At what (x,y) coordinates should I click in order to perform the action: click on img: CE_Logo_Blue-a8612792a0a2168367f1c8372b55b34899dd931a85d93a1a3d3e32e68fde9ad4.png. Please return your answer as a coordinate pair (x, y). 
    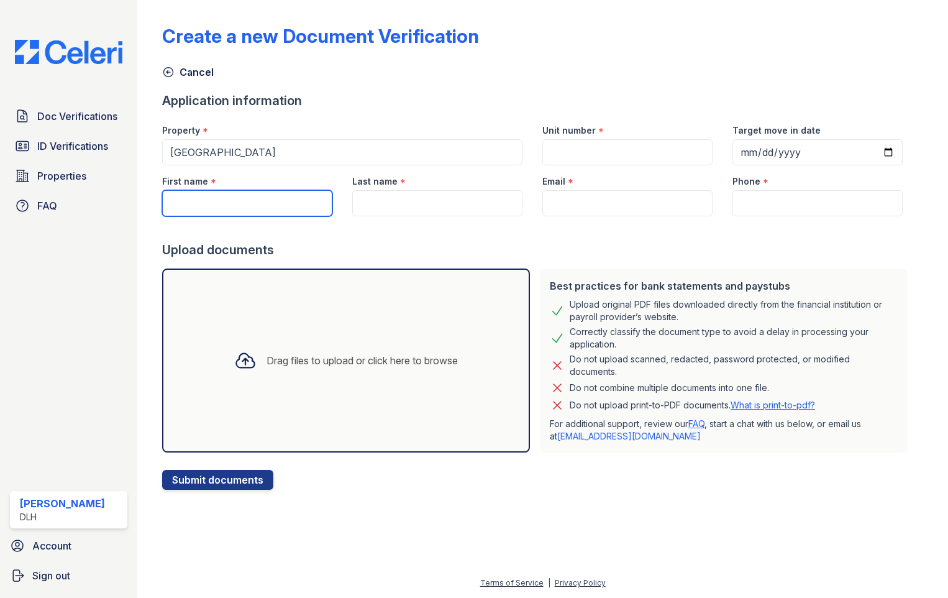
    Looking at the image, I should click on (68, 52).